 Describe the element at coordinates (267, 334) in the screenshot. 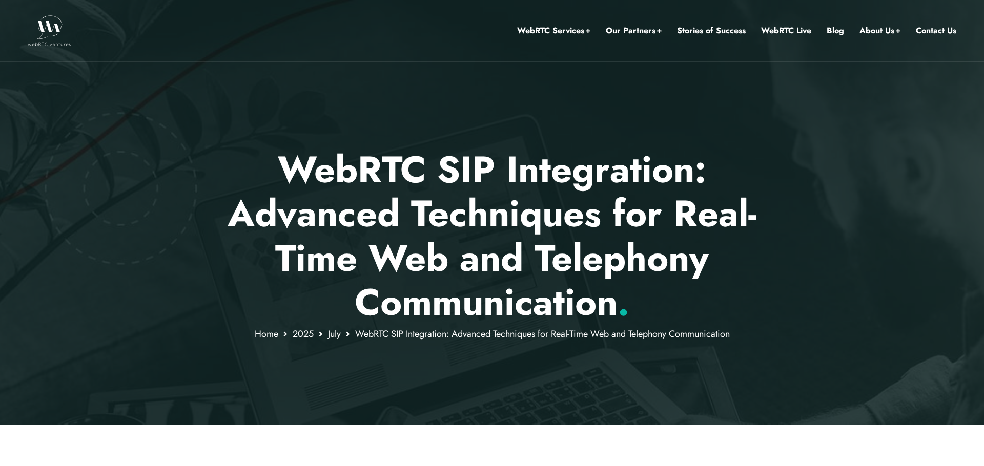

I see `span: Home` at that location.